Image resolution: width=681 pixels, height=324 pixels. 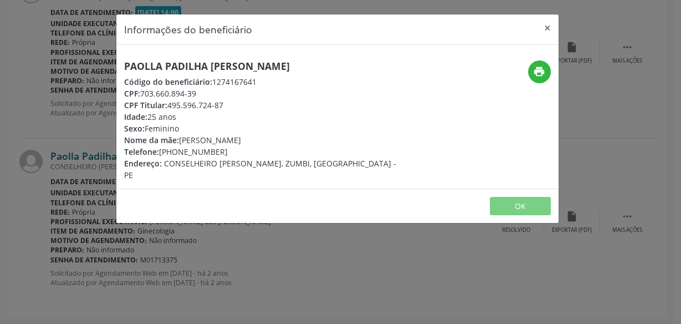 What do you see at coordinates (134, 128) in the screenshot?
I see `span: Sexo:` at bounding box center [134, 128].